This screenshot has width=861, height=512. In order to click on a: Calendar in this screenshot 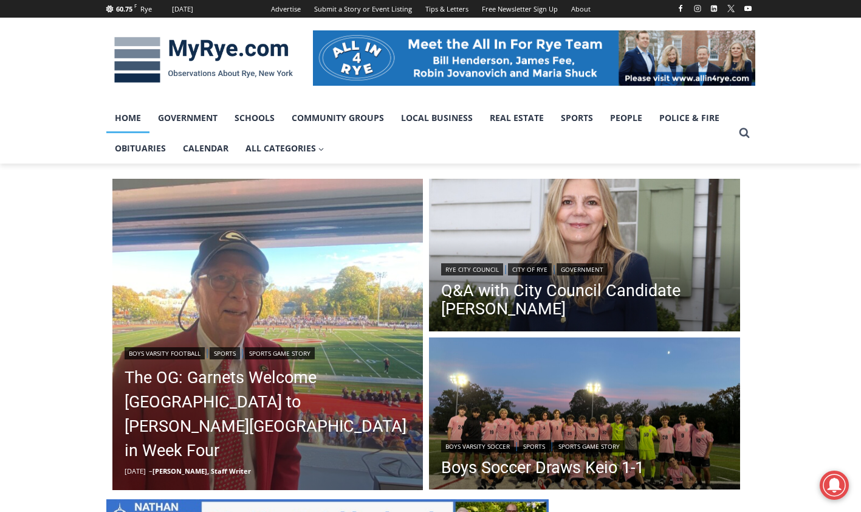, I will do `click(205, 148)`.